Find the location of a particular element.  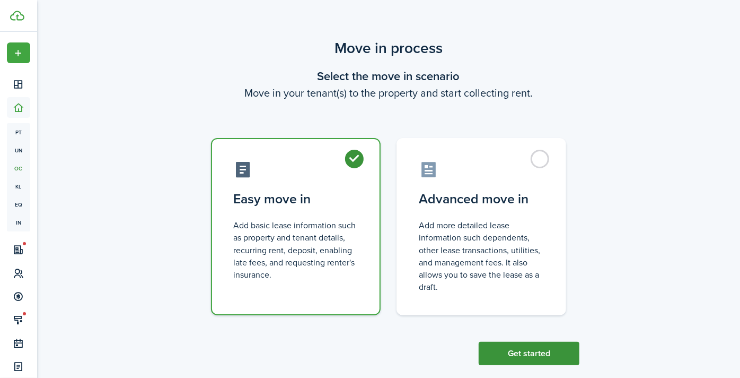

scenario-title: Move in process is located at coordinates (389, 48).